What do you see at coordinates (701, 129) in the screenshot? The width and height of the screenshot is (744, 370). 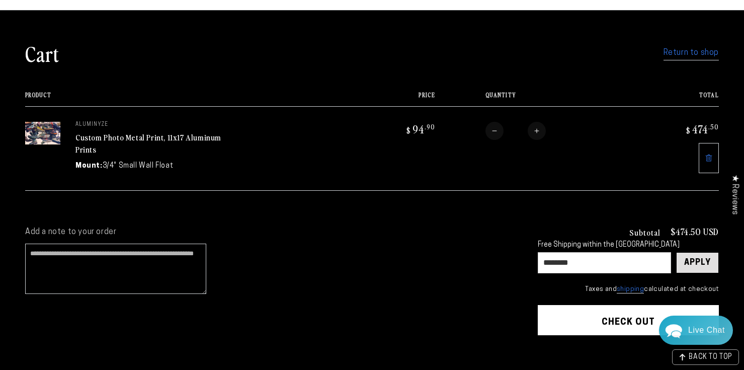 I see `bdi: 474` at bounding box center [701, 129].